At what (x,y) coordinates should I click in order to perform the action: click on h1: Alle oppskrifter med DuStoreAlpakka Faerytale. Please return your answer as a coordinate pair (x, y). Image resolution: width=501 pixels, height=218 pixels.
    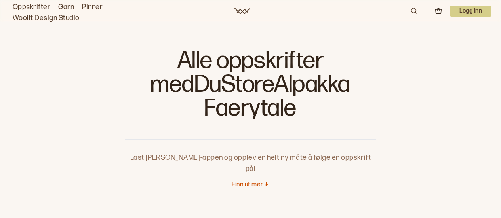
    Looking at the image, I should click on (250, 87).